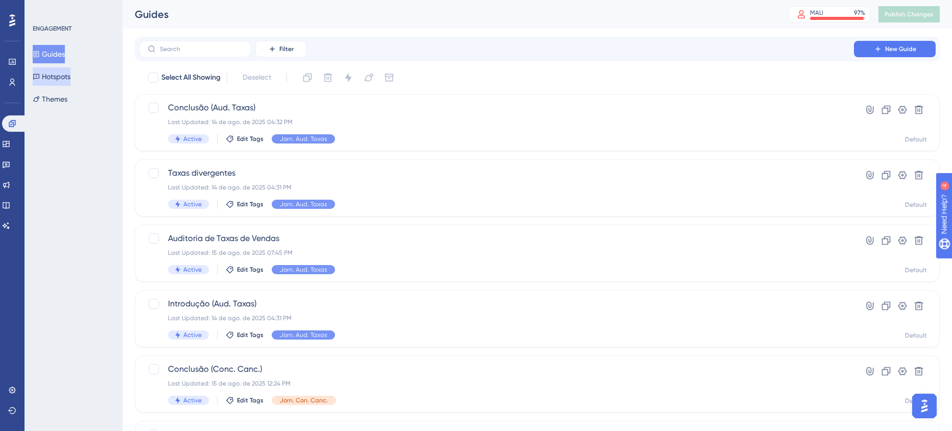  What do you see at coordinates (15, 15) in the screenshot?
I see `img: launcher-image-alternative-text` at bounding box center [15, 15].